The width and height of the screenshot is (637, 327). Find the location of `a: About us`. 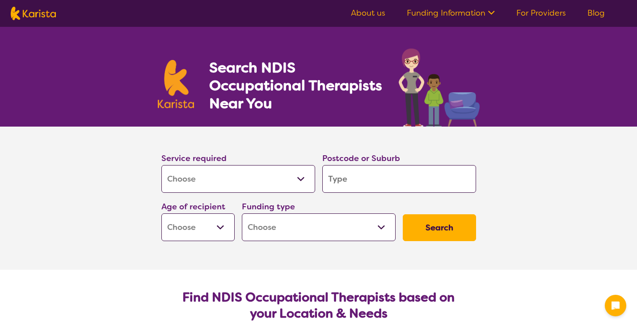

a: About us is located at coordinates (368, 13).